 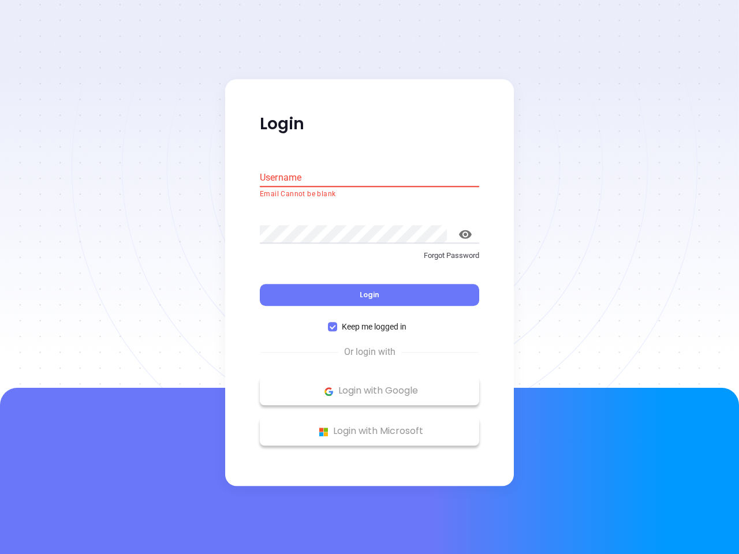 What do you see at coordinates (369, 124) in the screenshot?
I see `p: Login` at bounding box center [369, 124].